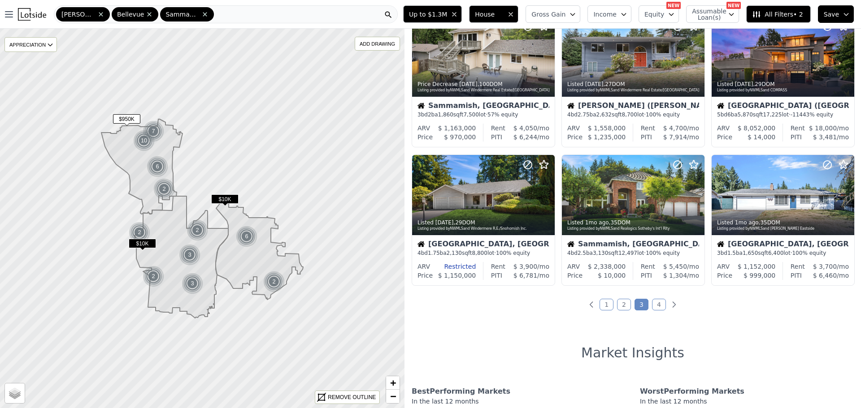 Image resolution: width=861 pixels, height=408 pixels. Describe the element at coordinates (654, 14) in the screenshot. I see `span: Equity` at that location.